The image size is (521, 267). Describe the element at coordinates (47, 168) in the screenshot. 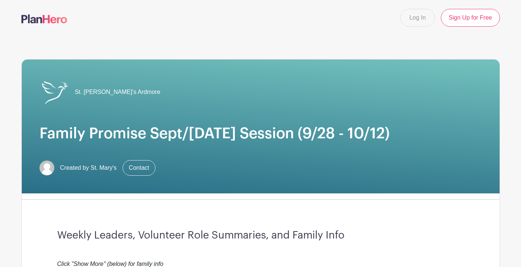

I see `img: default-ce2991bfa6775e67f084385cd625a349d9dcbb7a52a09fb2fda1e96e2d18dcdb.png` at that location.